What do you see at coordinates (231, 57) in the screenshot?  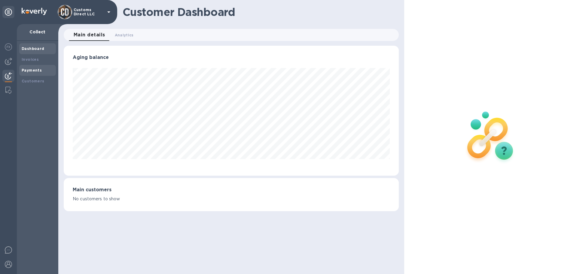 I see `h3: Aging balance` at bounding box center [231, 57].